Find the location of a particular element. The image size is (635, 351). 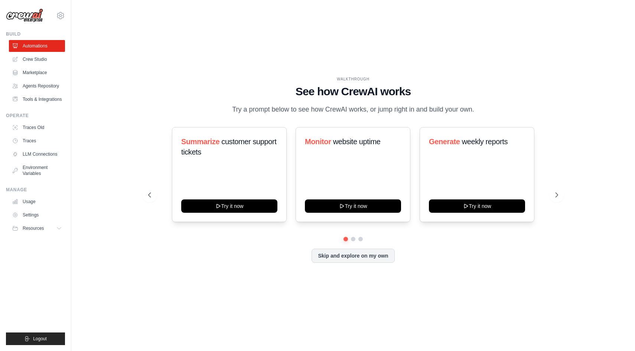

h1: See how CrewAI works is located at coordinates (353, 92).